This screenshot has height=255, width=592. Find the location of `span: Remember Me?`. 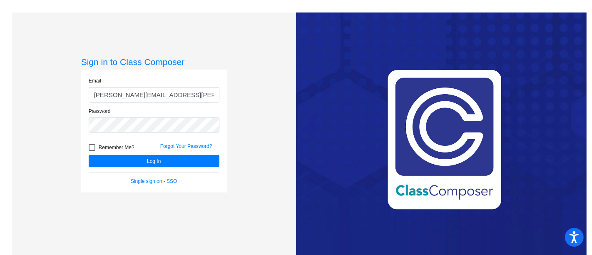

span: Remember Me? is located at coordinates (117, 147).